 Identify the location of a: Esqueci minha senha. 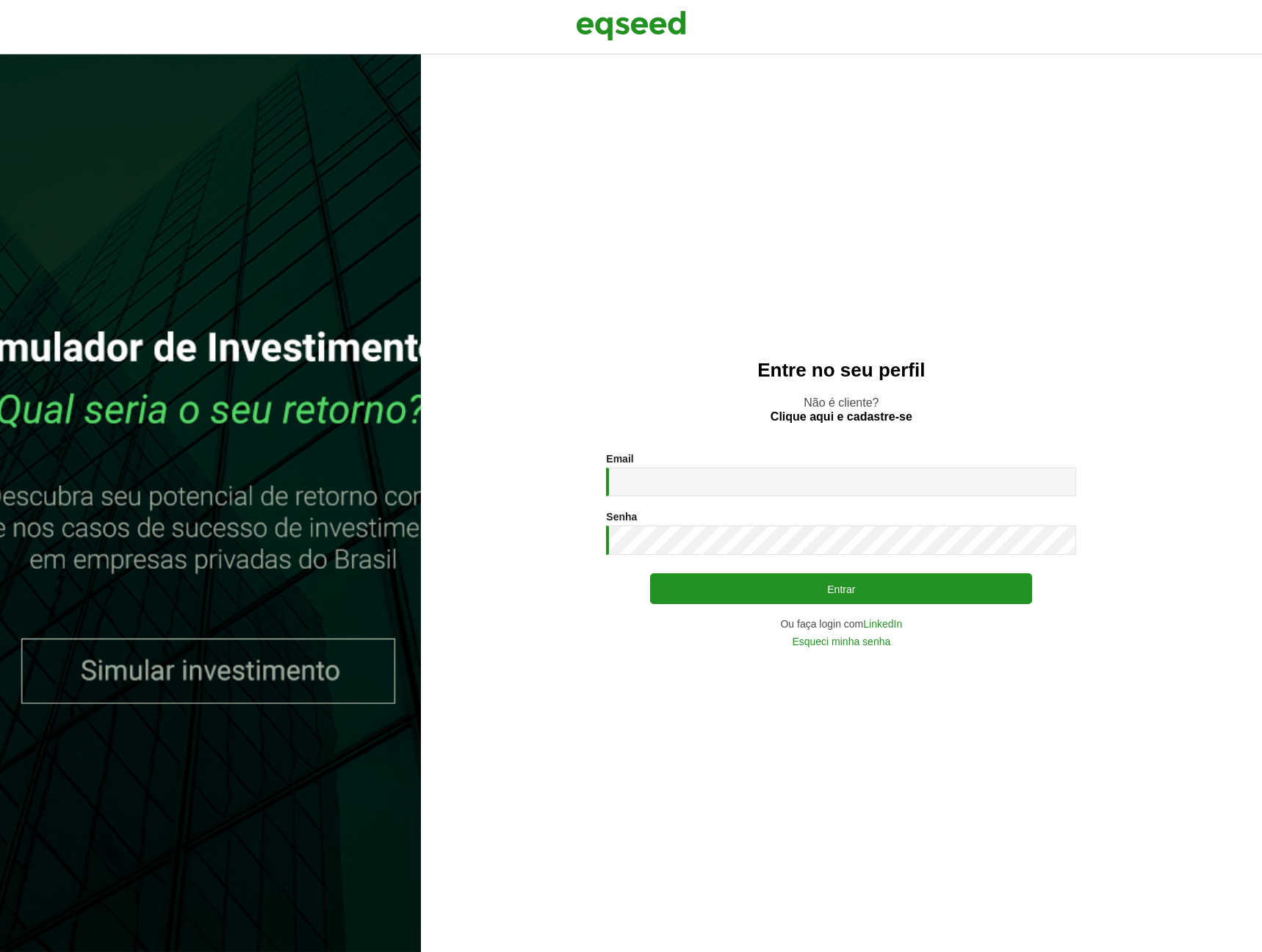
(841, 642).